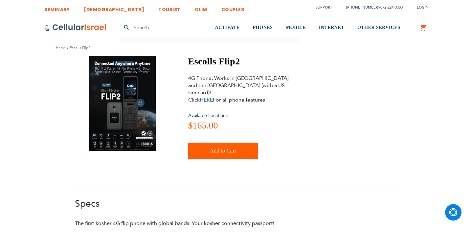 The width and height of the screenshot is (473, 232). What do you see at coordinates (378, 27) in the screenshot?
I see `span: OTHER SERVICES` at bounding box center [378, 27].